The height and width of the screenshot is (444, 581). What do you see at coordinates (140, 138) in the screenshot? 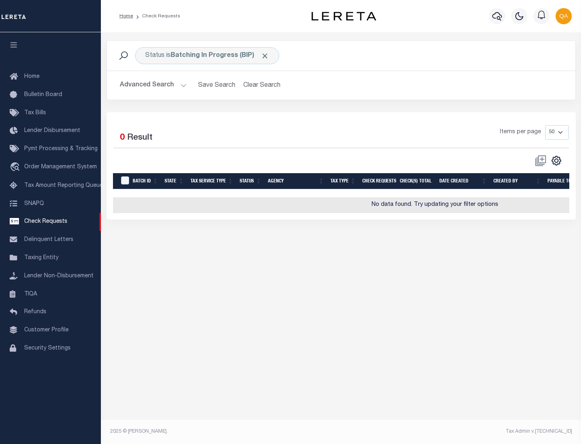
I see `label: Result` at bounding box center [140, 138].